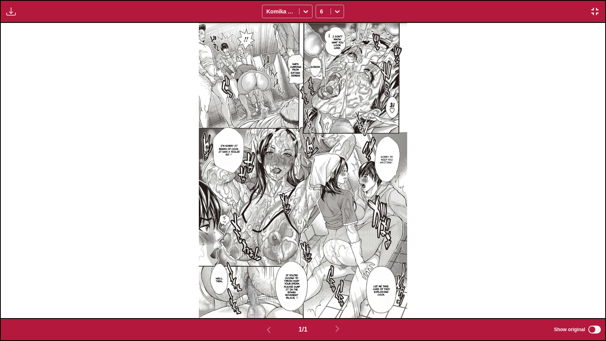  Describe the element at coordinates (11, 11) in the screenshot. I see `img: Download translated images` at that location.